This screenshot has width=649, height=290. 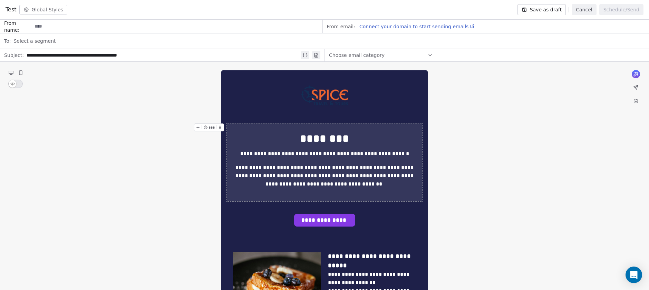 I want to click on span: From name:, so click(x=18, y=27).